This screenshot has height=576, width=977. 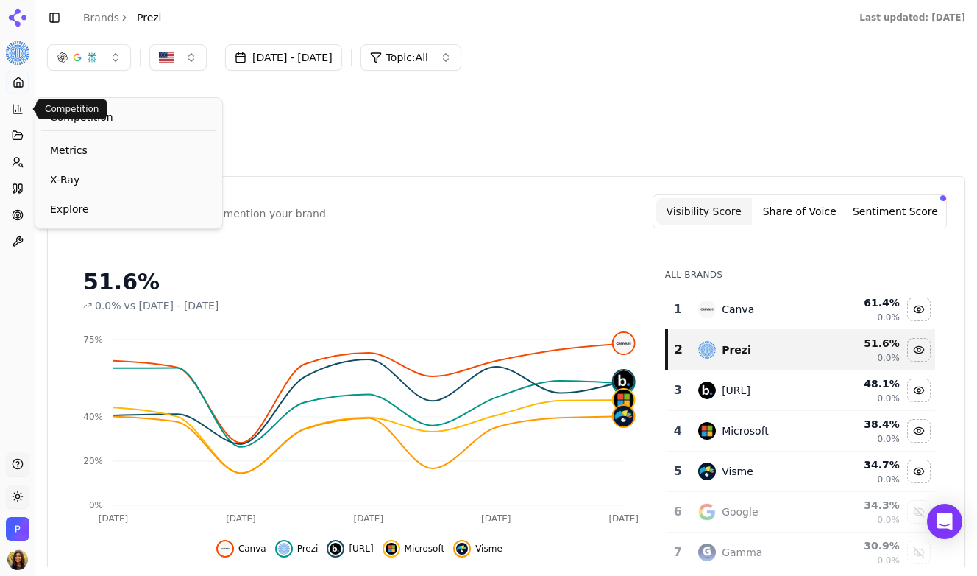 What do you see at coordinates (678, 552) in the screenshot?
I see `div: 7` at bounding box center [678, 552].